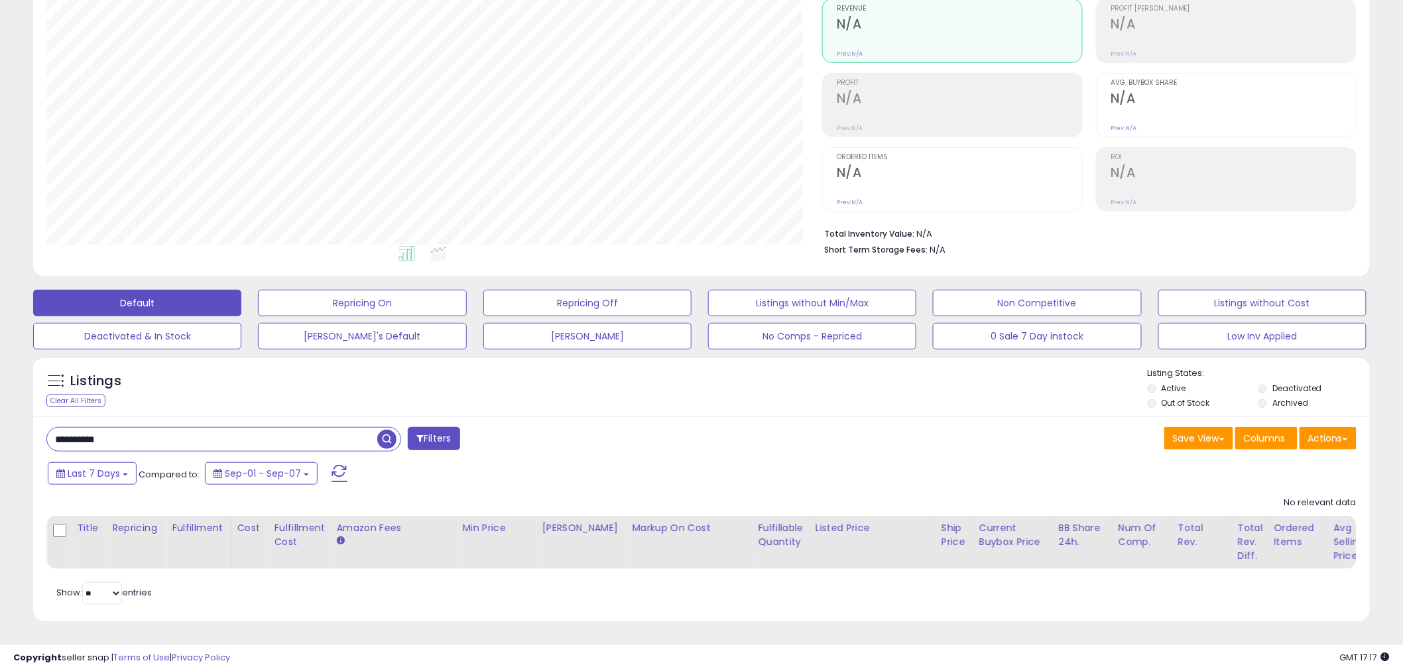 This screenshot has width=1403, height=671. What do you see at coordinates (121, 658) in the screenshot?
I see `div: seller snap | |` at bounding box center [121, 658].